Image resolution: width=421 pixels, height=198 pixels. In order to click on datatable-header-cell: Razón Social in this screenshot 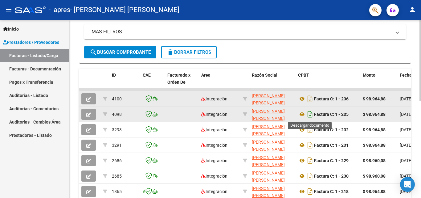, I will do `click(272, 82)`.